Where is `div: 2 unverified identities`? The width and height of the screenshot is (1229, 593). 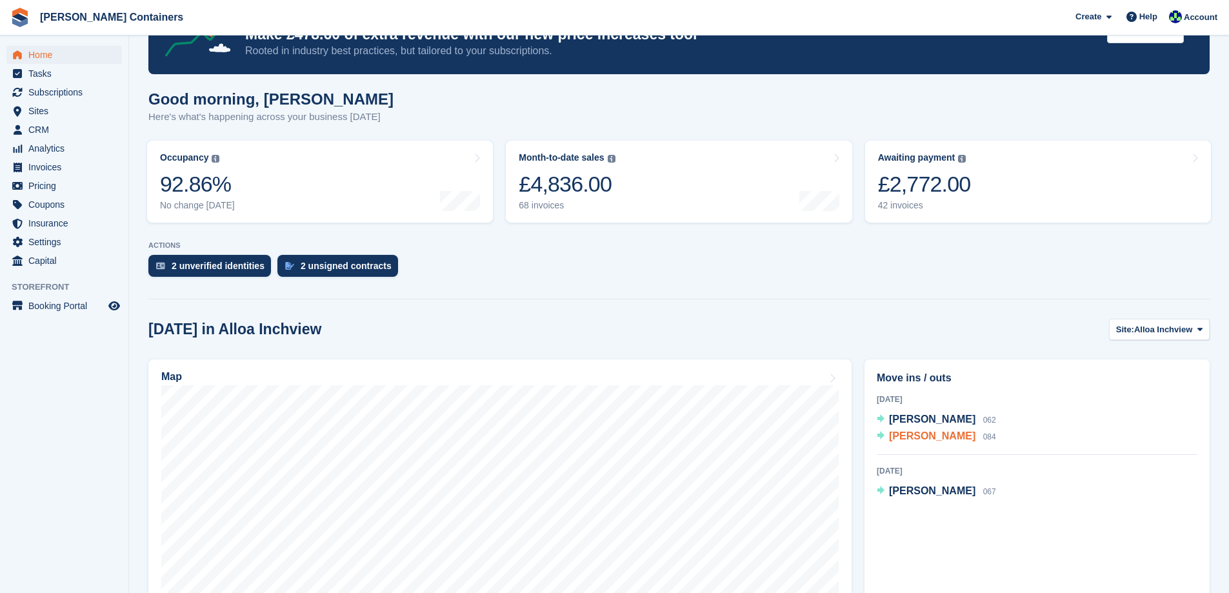
div: 2 unverified identities is located at coordinates (218, 266).